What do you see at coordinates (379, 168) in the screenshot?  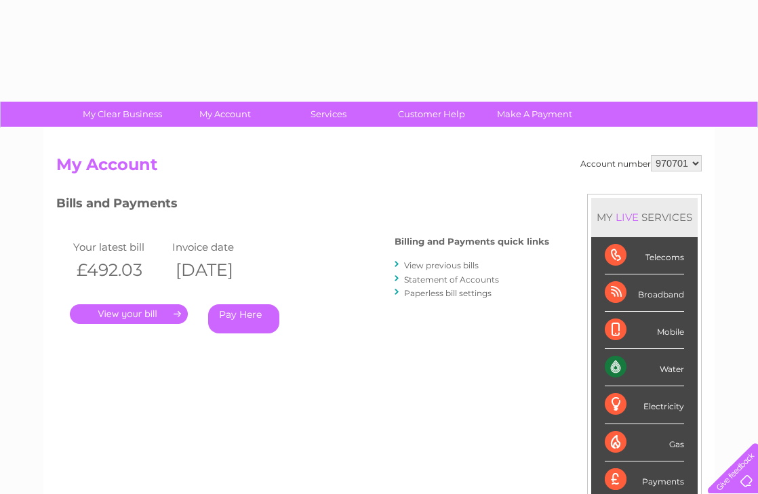 I see `h2: My Account` at bounding box center [379, 168].